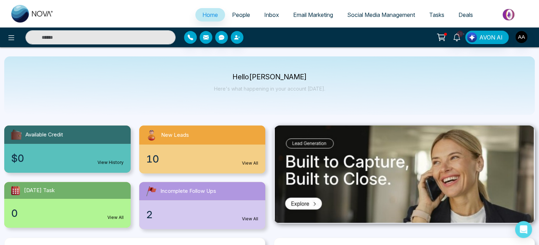 The height and width of the screenshot is (245, 539). Describe the element at coordinates (210, 15) in the screenshot. I see `a: Home` at that location.